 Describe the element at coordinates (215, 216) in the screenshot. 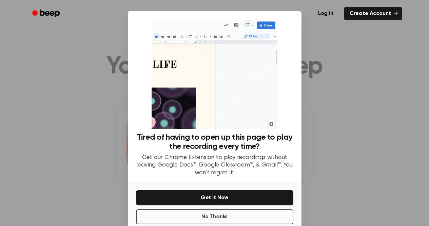

I see `button: No Thanks` at that location.